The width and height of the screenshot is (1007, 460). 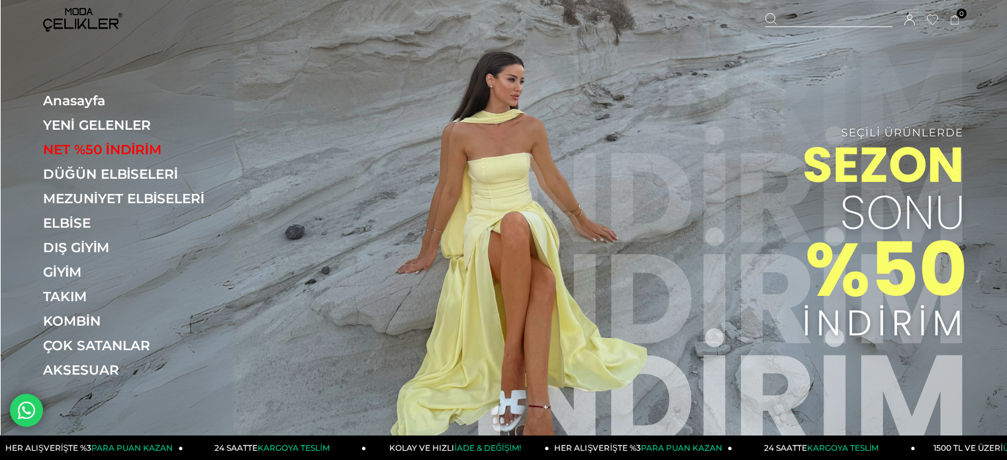 I want to click on a: DÜĞÜN ELBİSELERİ, so click(x=134, y=174).